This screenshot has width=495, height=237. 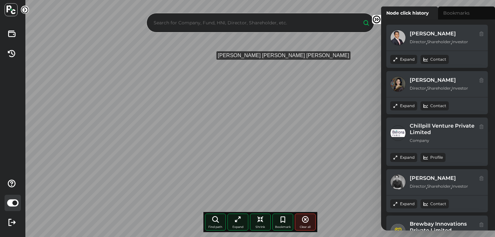 What do you see at coordinates (11, 10) in the screenshot?
I see `img: logo` at bounding box center [11, 10].